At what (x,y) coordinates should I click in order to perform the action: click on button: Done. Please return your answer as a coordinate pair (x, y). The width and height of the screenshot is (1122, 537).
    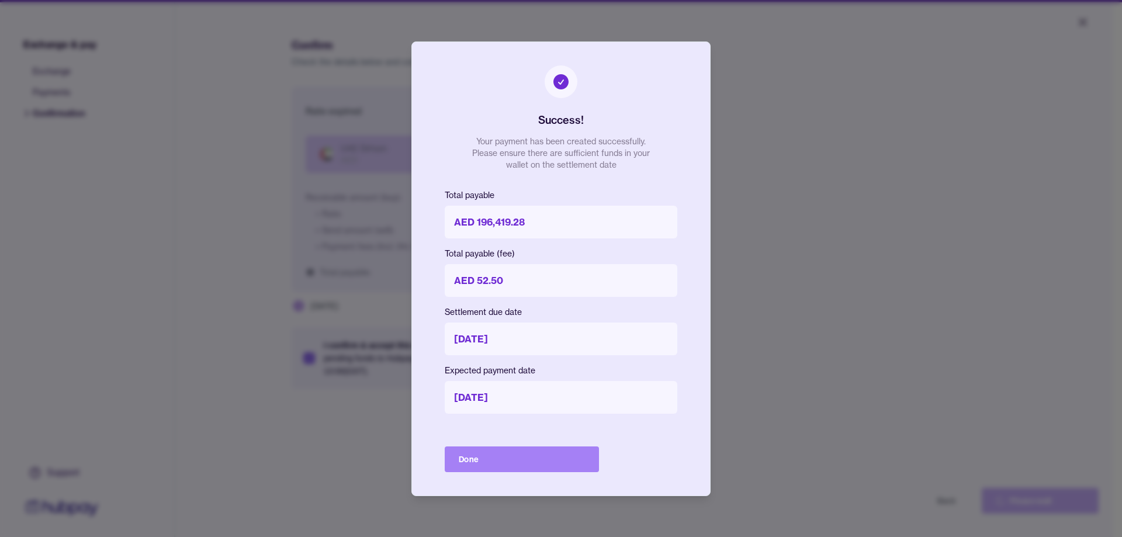
    Looking at the image, I should click on (522, 459).